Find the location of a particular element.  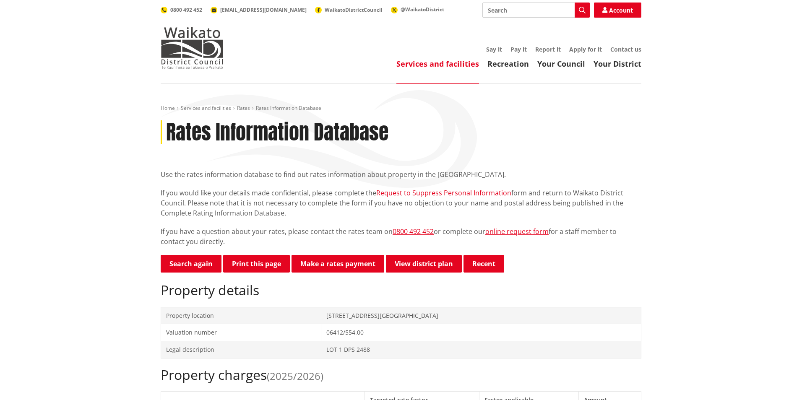

span: @WaikatoDistrict is located at coordinates (422, 9).